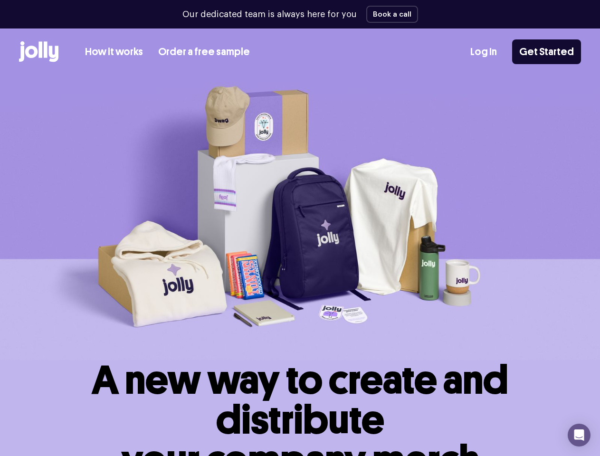  I want to click on p: Our dedicated team is always here for you, so click(269, 14).